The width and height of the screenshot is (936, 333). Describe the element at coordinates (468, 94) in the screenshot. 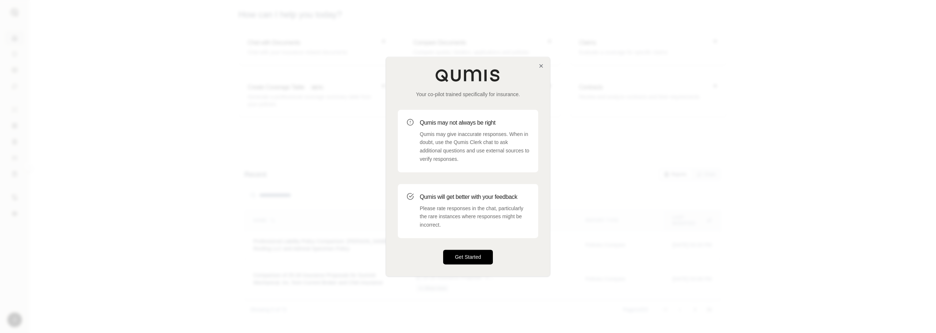

I see `p: Your co-pilot trained specifically for insurance.` at that location.